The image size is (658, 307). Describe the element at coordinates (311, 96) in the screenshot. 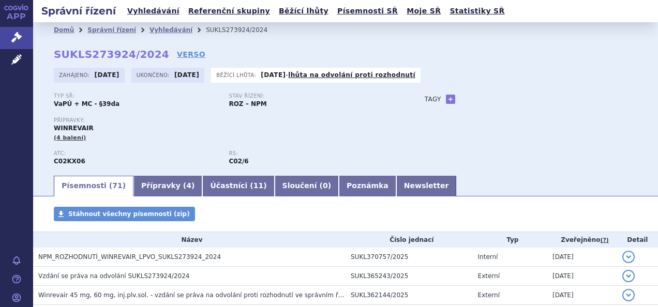

I see `p: Stav řízení:` at that location.